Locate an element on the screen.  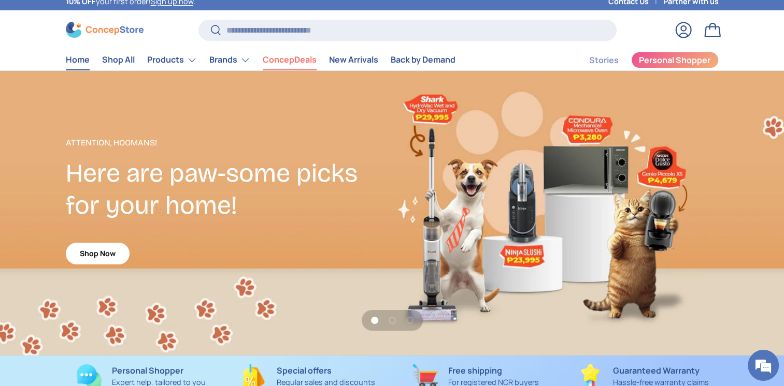
textarea: Type your message and hit 'Enter' is located at coordinates (101, 286).